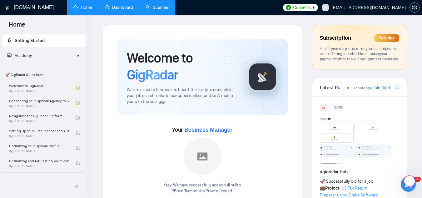 The image size is (422, 198). Describe the element at coordinates (30, 40) in the screenshot. I see `span: Getting Started` at that location.